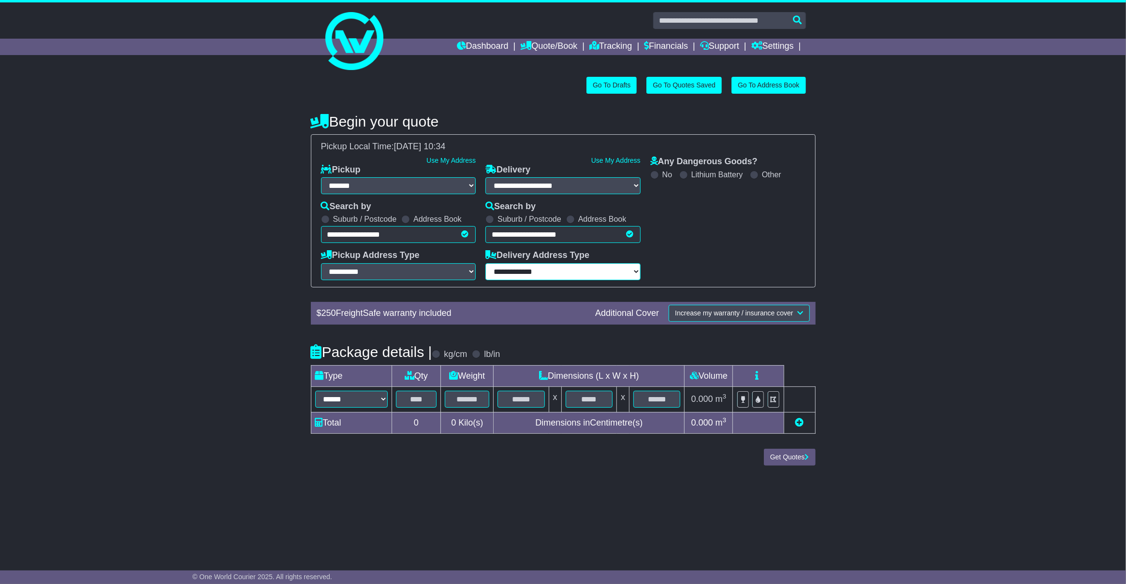 The width and height of the screenshot is (1126, 584). I want to click on div: $ FreightSafe warranty included, so click(451, 314).